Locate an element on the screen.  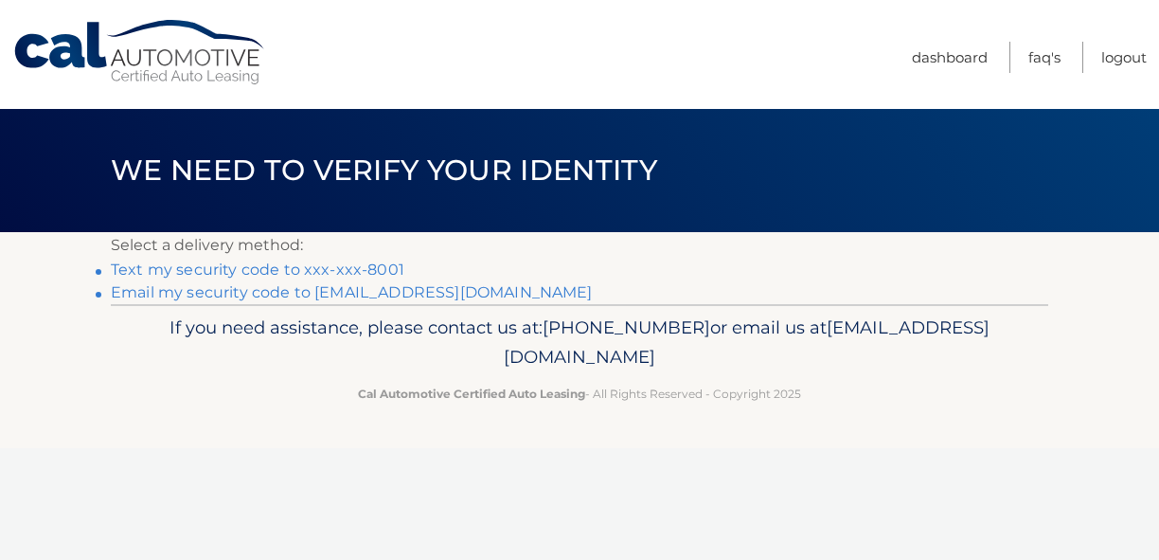
span: We need to verify your identity is located at coordinates (384, 169).